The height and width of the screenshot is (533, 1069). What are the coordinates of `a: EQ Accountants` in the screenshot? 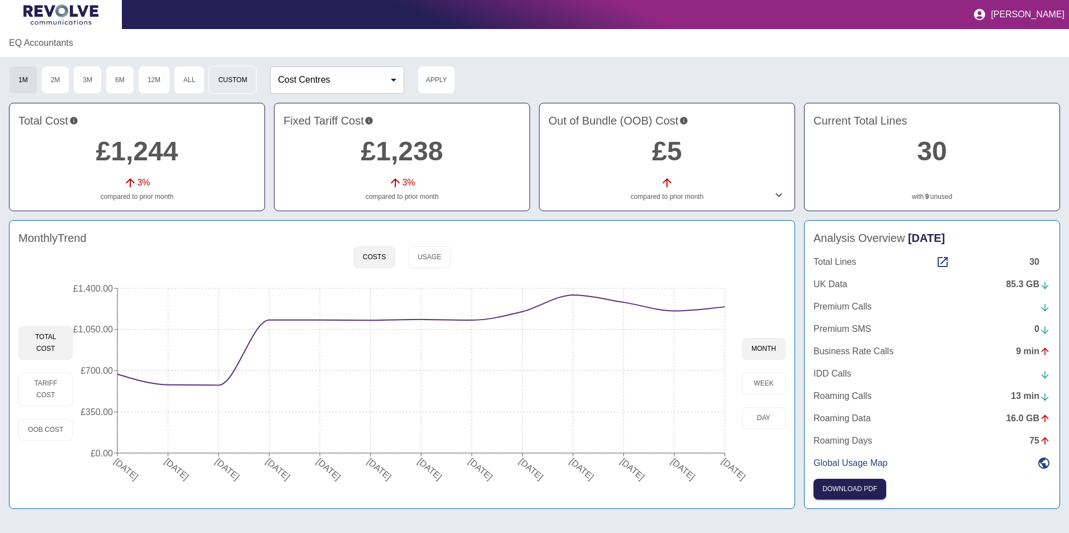 It's located at (41, 43).